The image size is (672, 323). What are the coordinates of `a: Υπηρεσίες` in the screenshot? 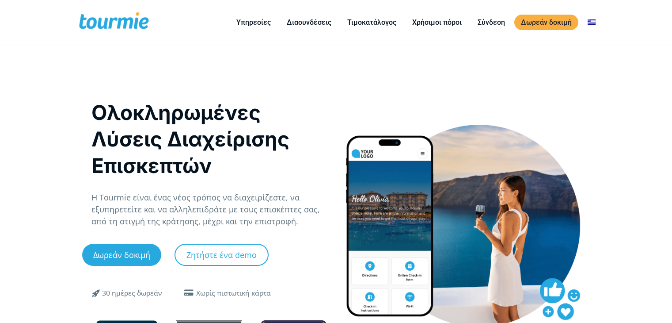 It's located at (254, 22).